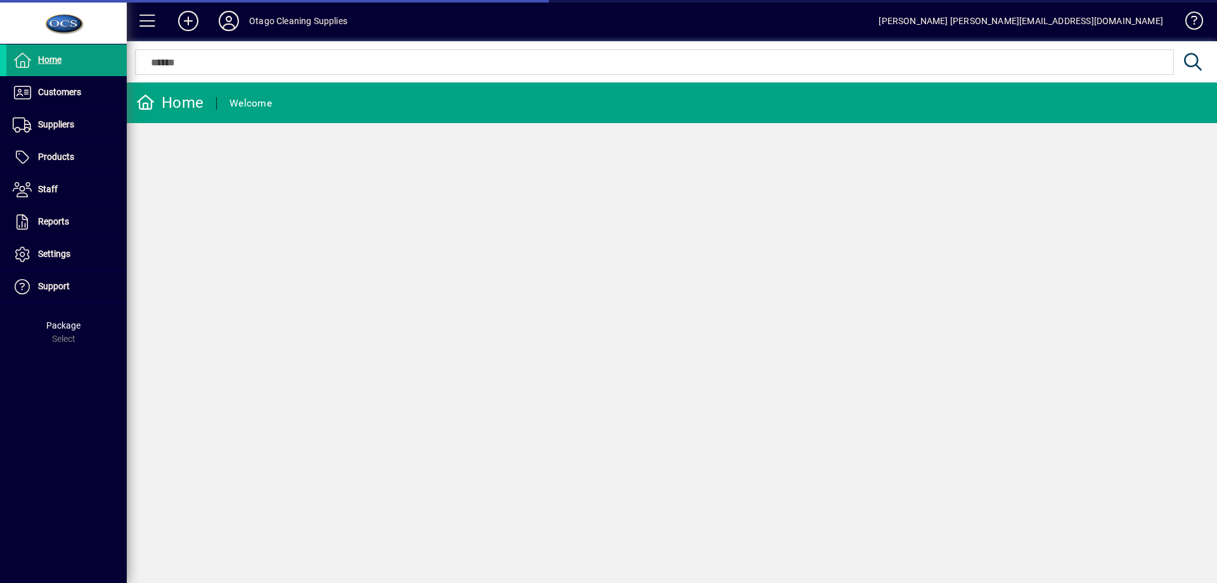 The image size is (1217, 583). Describe the element at coordinates (53, 221) in the screenshot. I see `span: Reports` at that location.